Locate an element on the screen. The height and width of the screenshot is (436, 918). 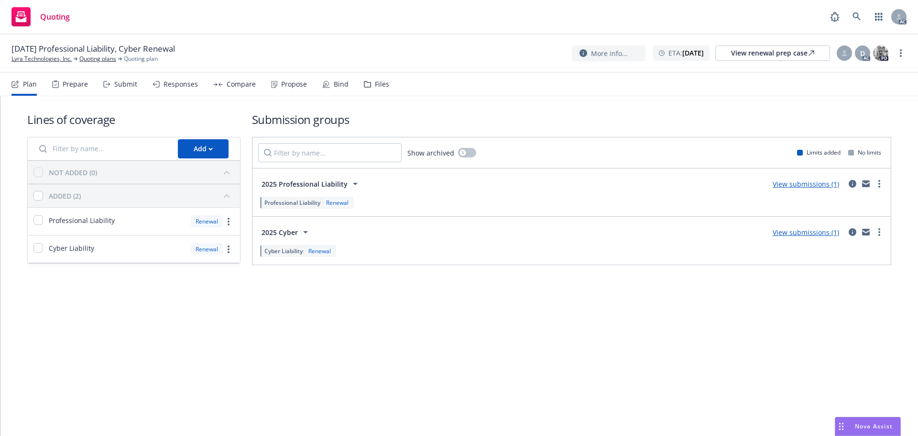
span: 2025 Cyber is located at coordinates (280, 232).